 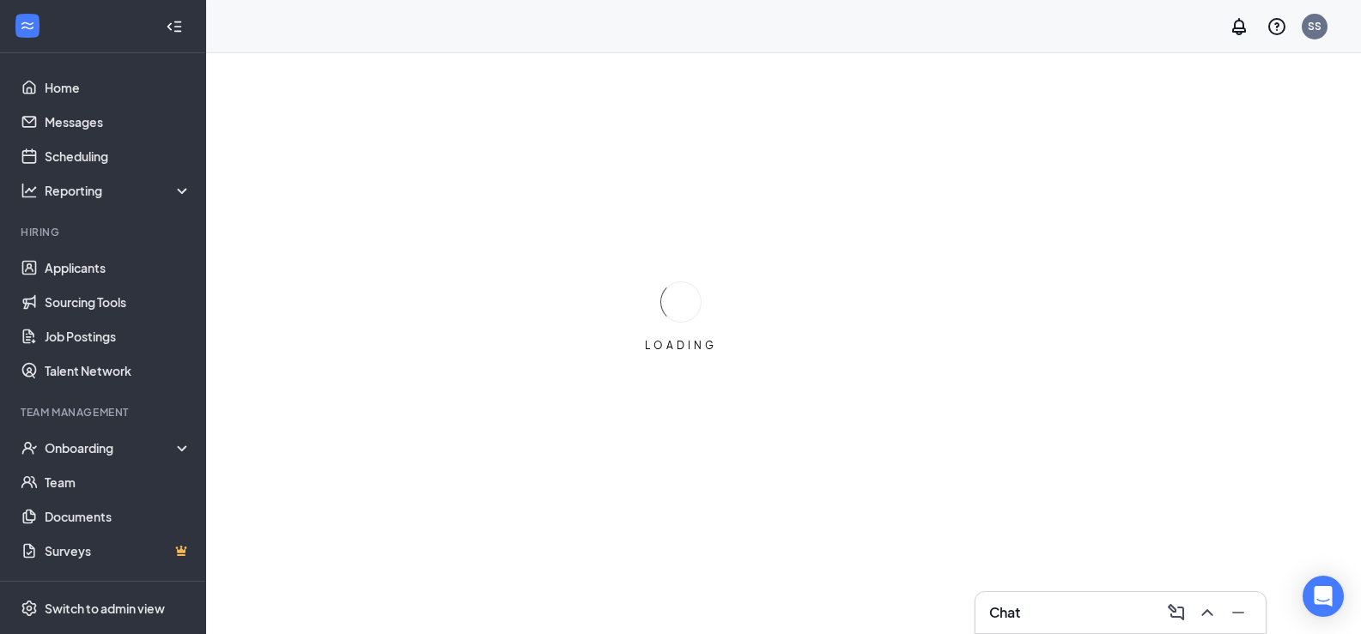 I want to click on a: Job Postings, so click(x=118, y=337).